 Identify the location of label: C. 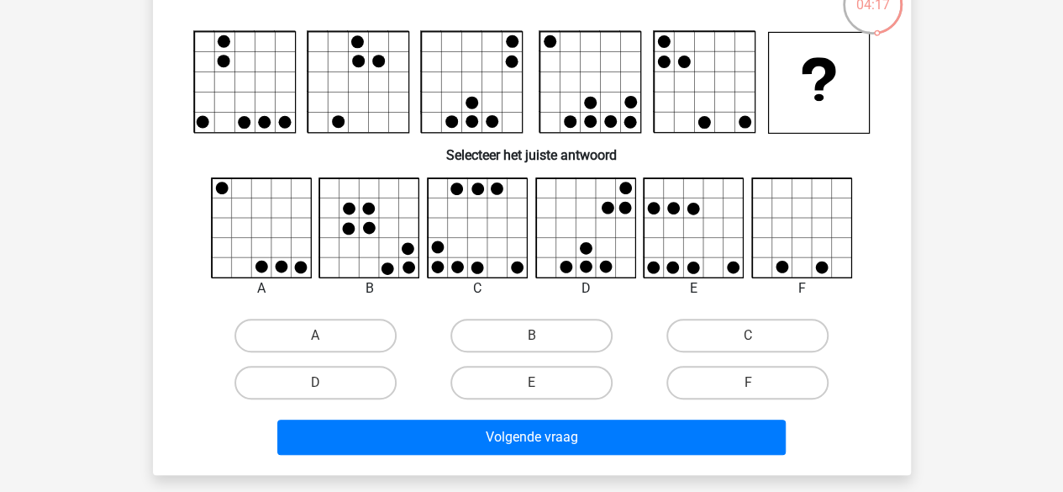
(747, 335).